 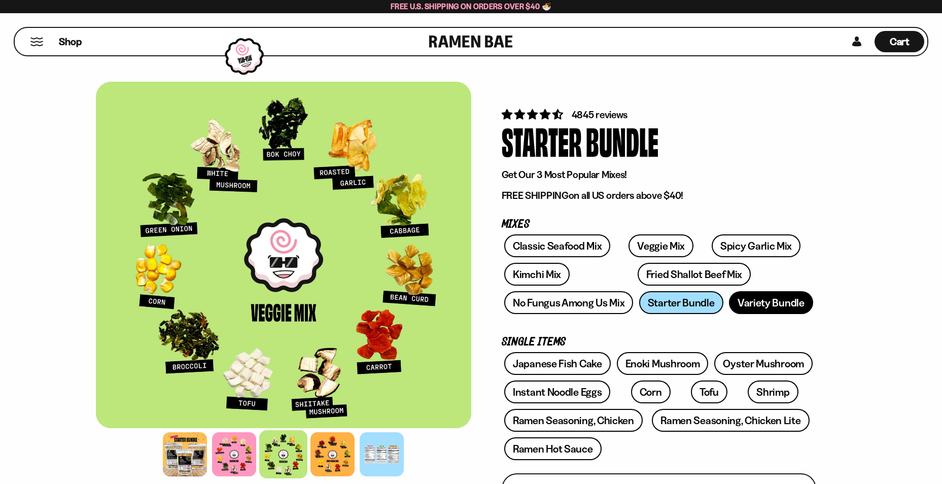 What do you see at coordinates (471, 6) in the screenshot?
I see `span: Free U.S. Shipping on Orders over $40 🍜` at bounding box center [471, 6].